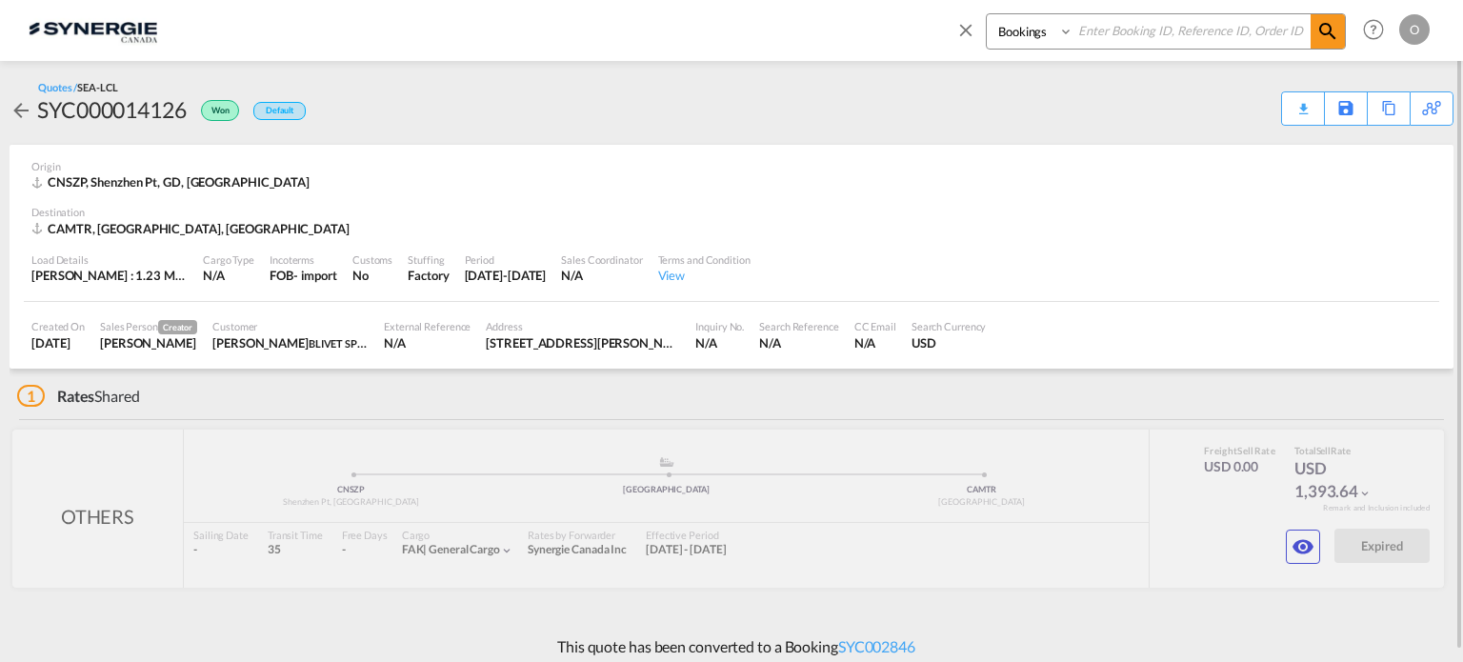 The width and height of the screenshot is (1463, 662). What do you see at coordinates (78, 87) in the screenshot?
I see `div: Quotes /SEA-LCL` at bounding box center [78, 87].